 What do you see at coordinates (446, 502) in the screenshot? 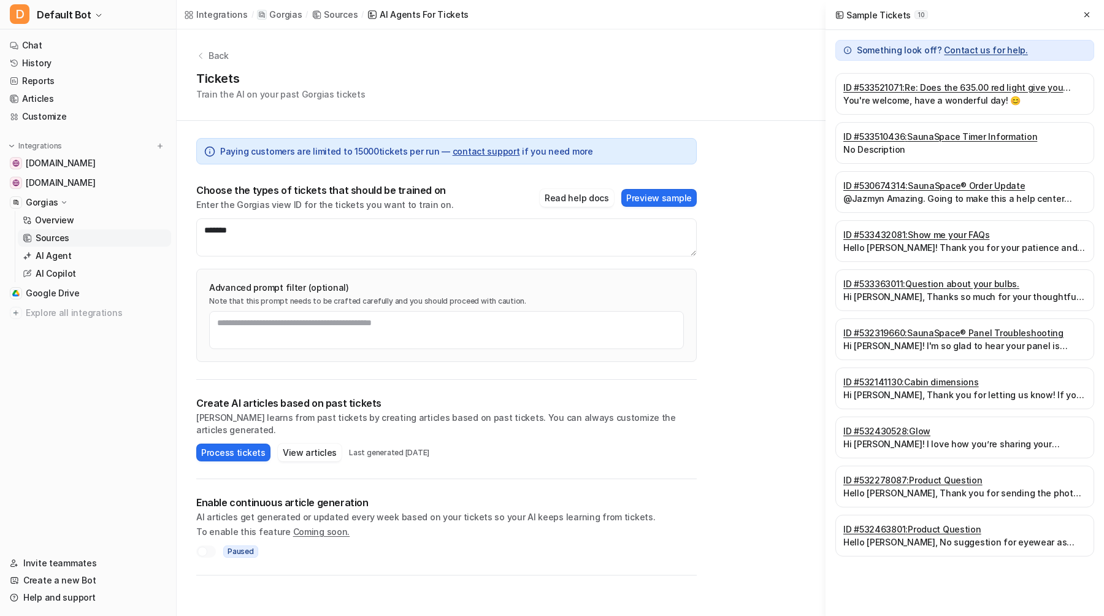
I see `p: Enable continuous article generation` at bounding box center [446, 502].